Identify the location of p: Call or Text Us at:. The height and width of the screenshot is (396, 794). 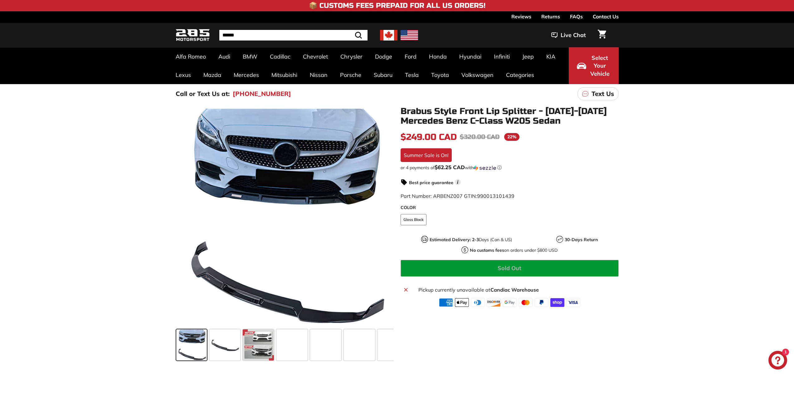
(202, 94).